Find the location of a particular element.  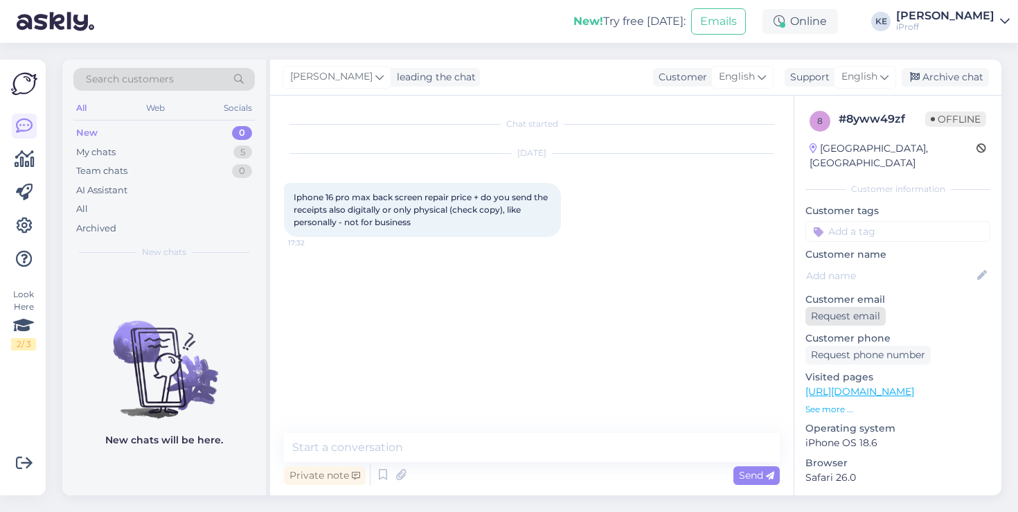

span: New chats is located at coordinates (164, 252).